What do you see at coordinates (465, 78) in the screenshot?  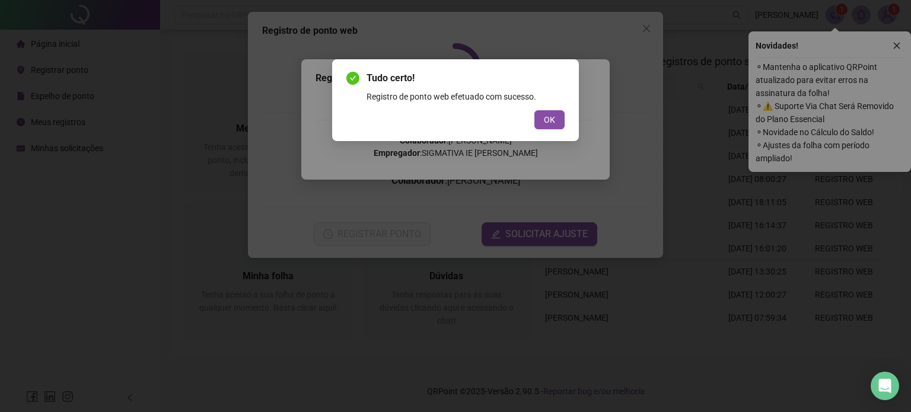 I see `span: Tudo certo!` at bounding box center [465, 78].